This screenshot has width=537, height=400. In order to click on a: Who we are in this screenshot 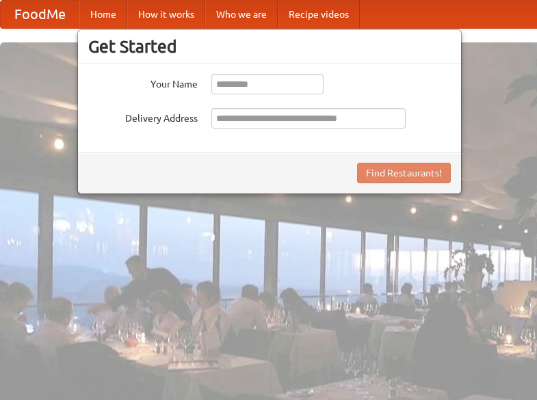, I will do `click(242, 14)`.